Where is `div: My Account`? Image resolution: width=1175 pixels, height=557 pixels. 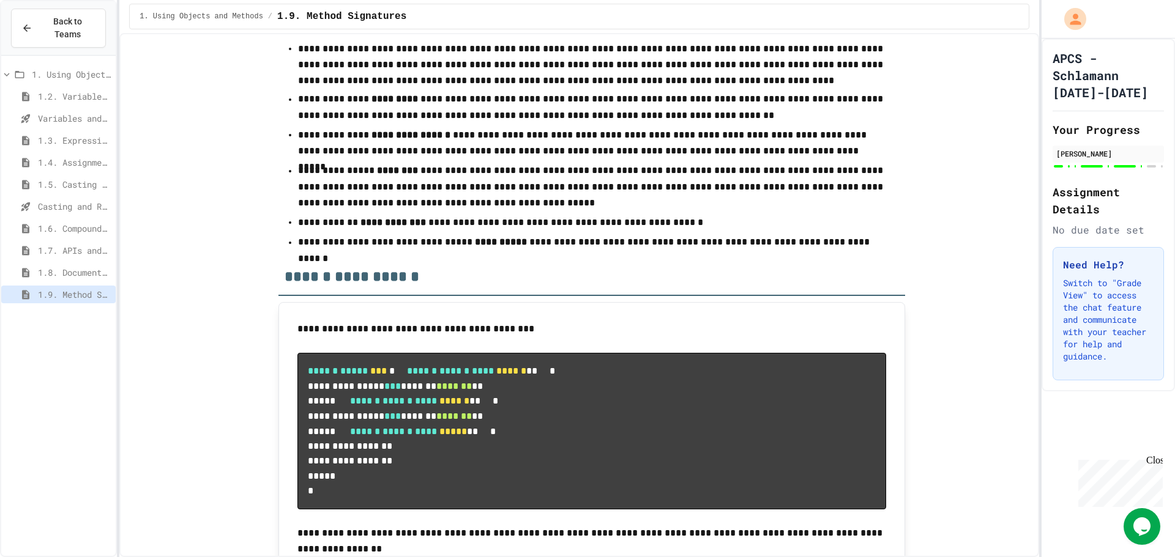
div: My Account is located at coordinates (1070, 19).